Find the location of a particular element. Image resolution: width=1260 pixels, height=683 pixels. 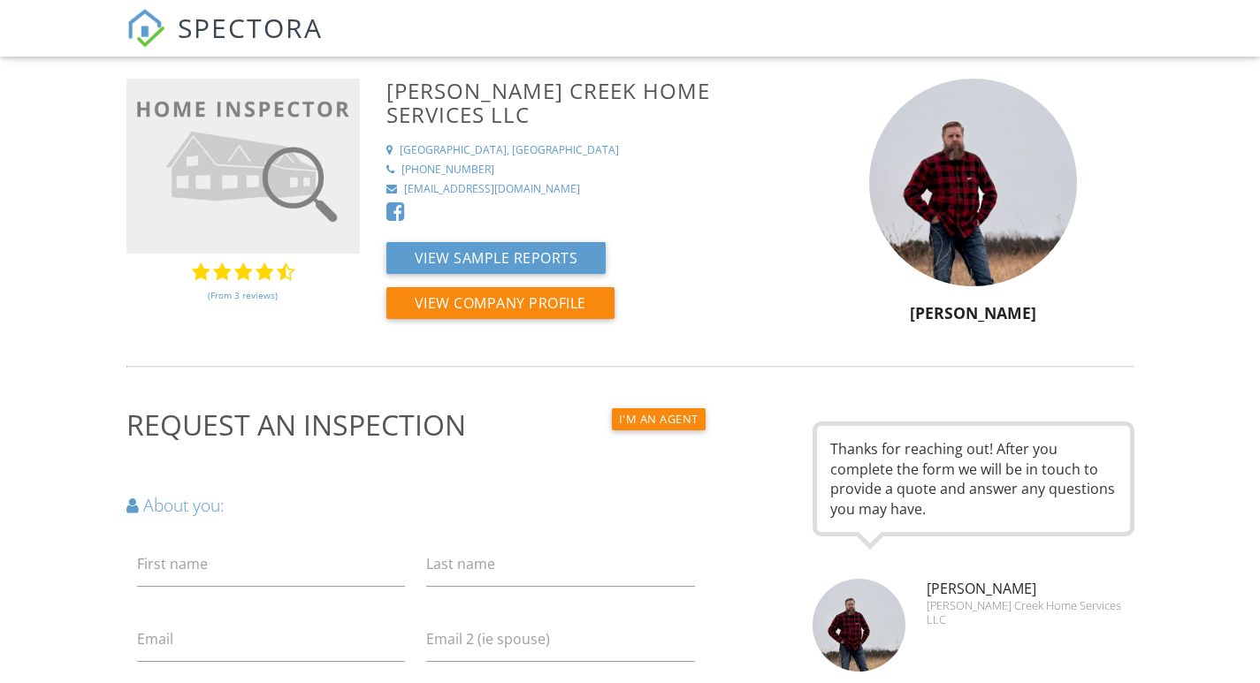

button: I'm an agent is located at coordinates (658, 419).